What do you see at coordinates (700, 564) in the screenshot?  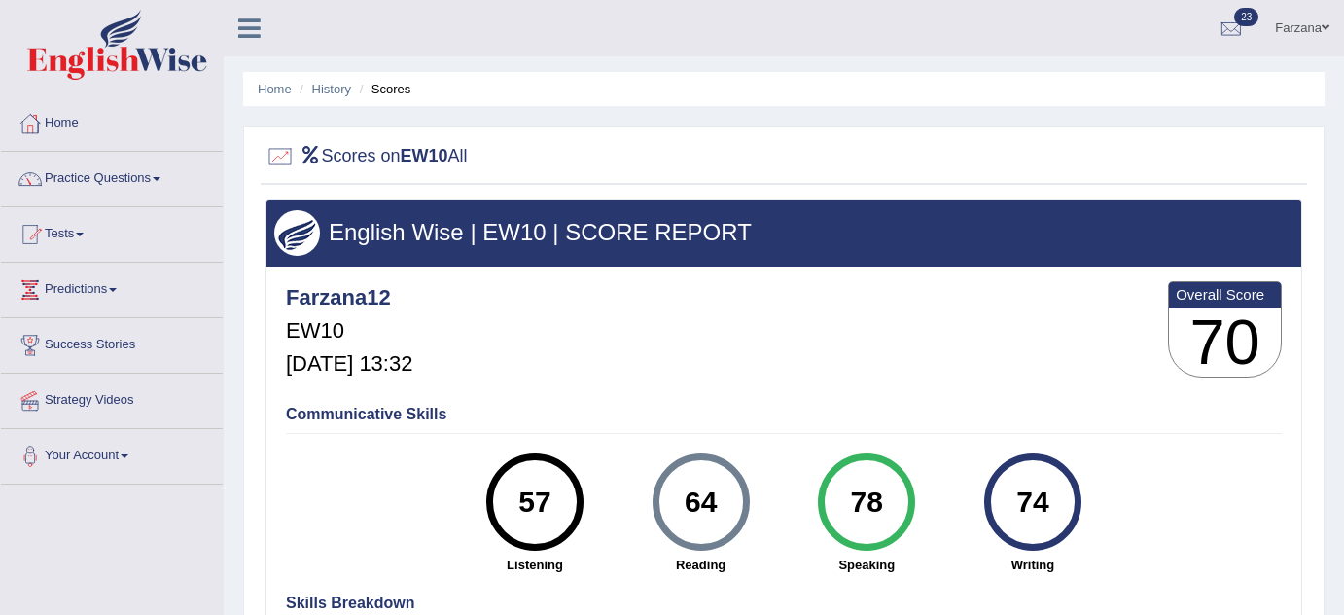 I see `strong: Reading` at bounding box center [700, 564].